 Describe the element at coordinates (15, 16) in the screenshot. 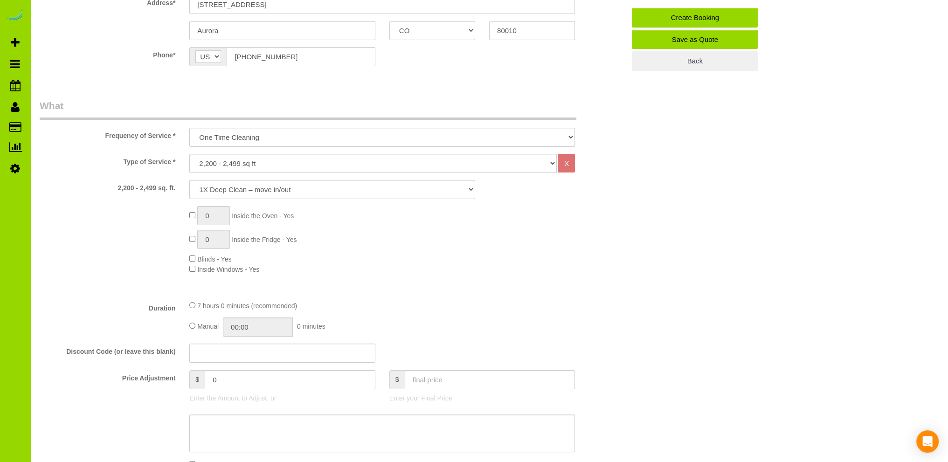

I see `img: Automaid Logo` at that location.